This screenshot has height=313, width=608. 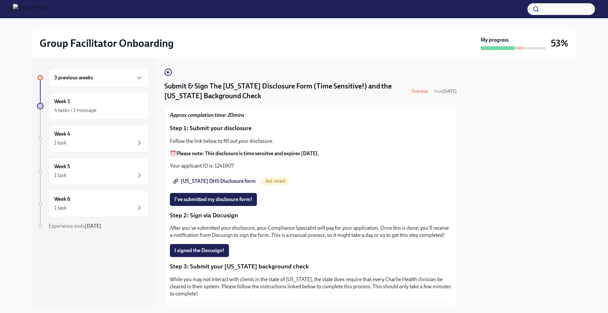 I want to click on span: Due, so click(x=445, y=91).